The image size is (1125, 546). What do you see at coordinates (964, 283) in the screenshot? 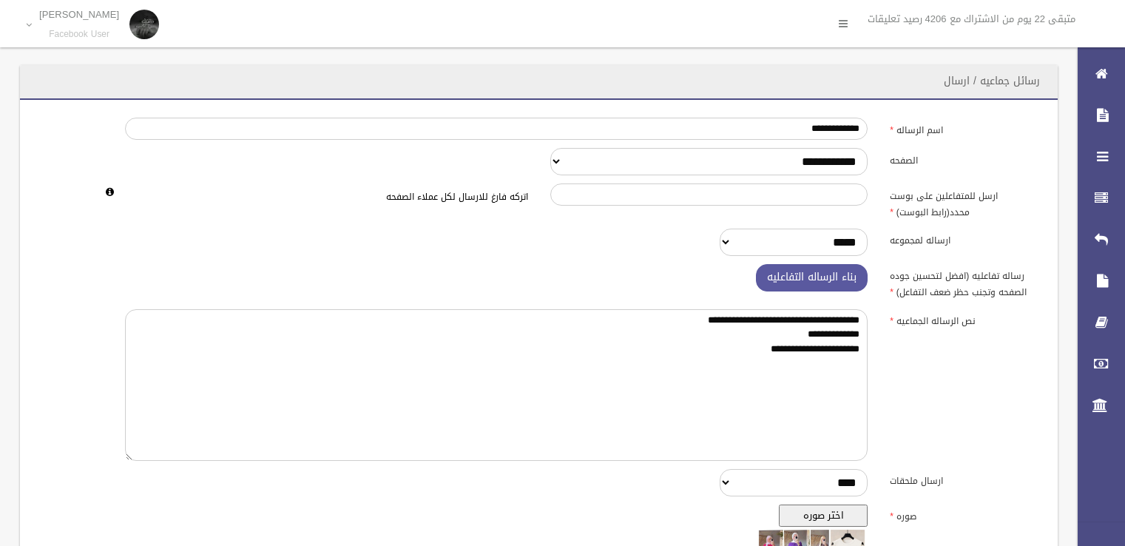
I see `label: رساله تفاعليه (افضل لتحسين جوده الصفحه وتجنب حظر ضعف التفاعل)` at bounding box center [964, 283].